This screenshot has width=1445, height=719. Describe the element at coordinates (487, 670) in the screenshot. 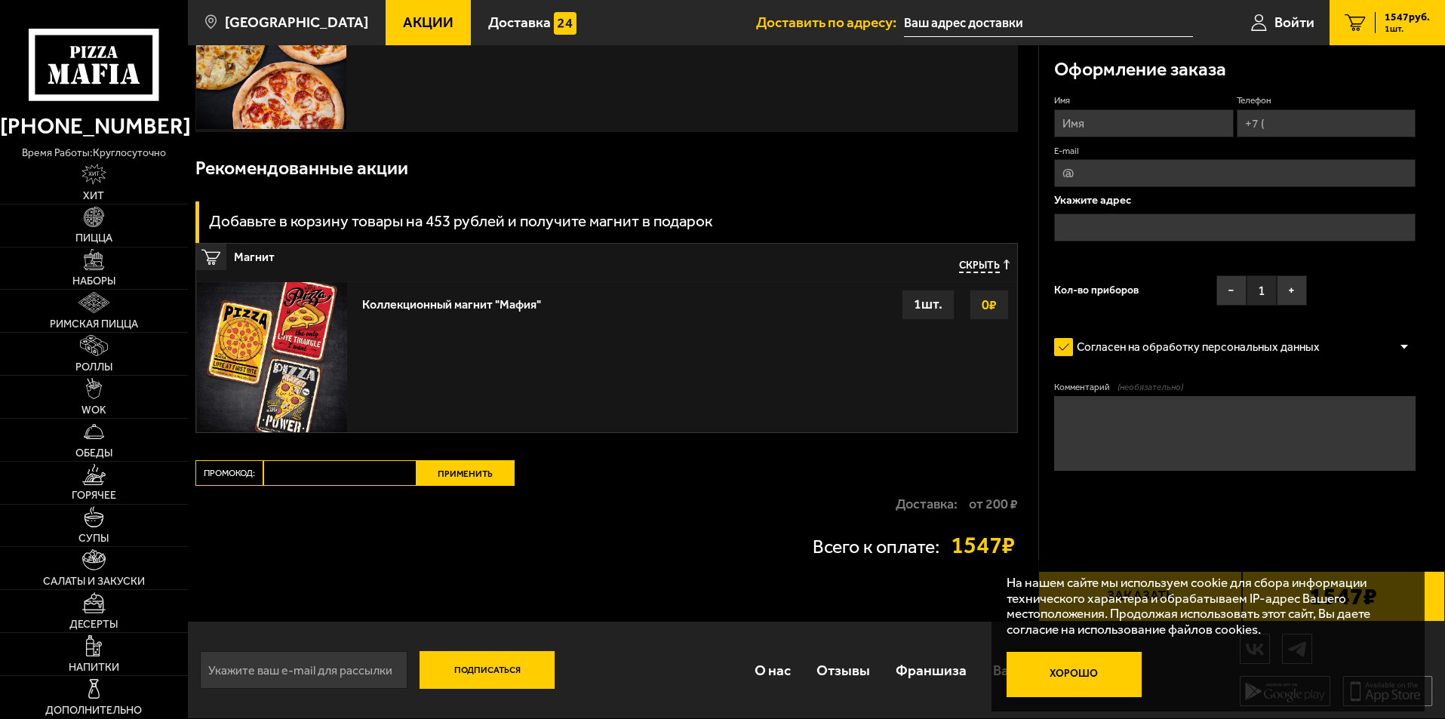

I see `button: Подписаться` at that location.